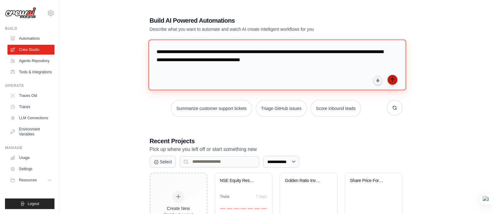 The width and height of the screenshot is (492, 214). What do you see at coordinates (31, 96) in the screenshot?
I see `a: Traces Old` at bounding box center [31, 96].